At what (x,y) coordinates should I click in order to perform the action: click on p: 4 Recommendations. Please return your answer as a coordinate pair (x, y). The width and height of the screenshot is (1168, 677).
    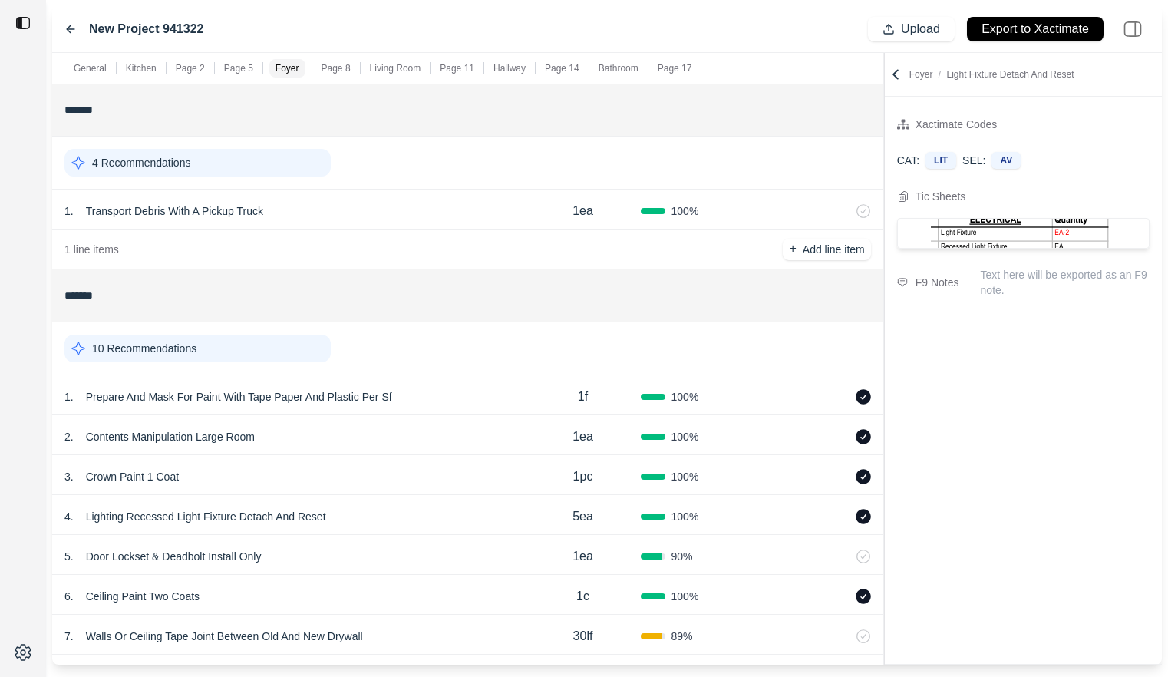
    Looking at the image, I should click on (141, 163).